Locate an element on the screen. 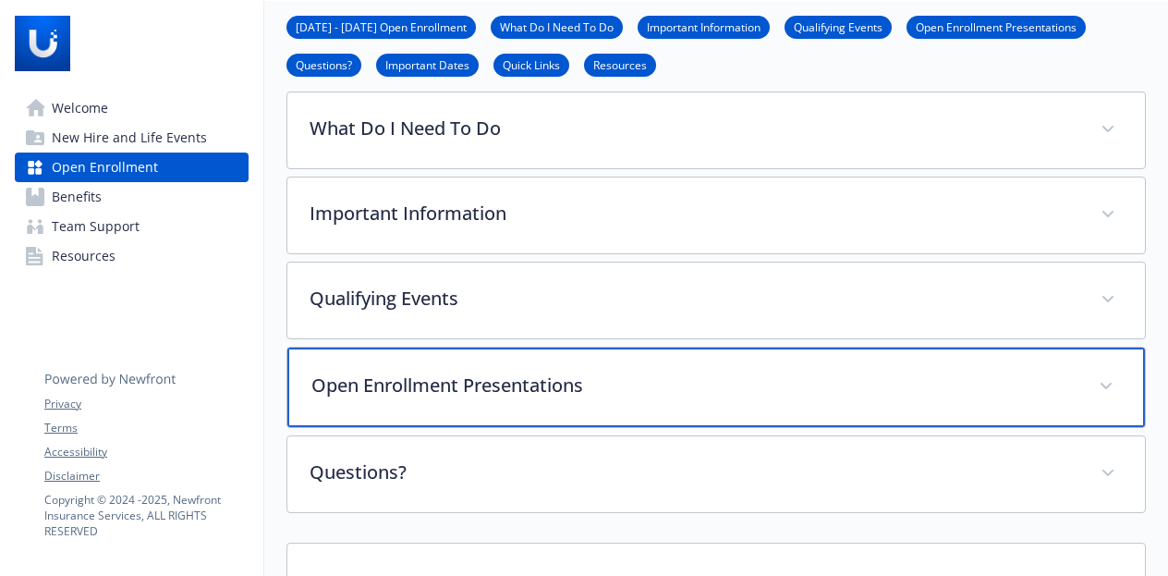 This screenshot has width=1168, height=576. a: Questions? is located at coordinates (324, 64).